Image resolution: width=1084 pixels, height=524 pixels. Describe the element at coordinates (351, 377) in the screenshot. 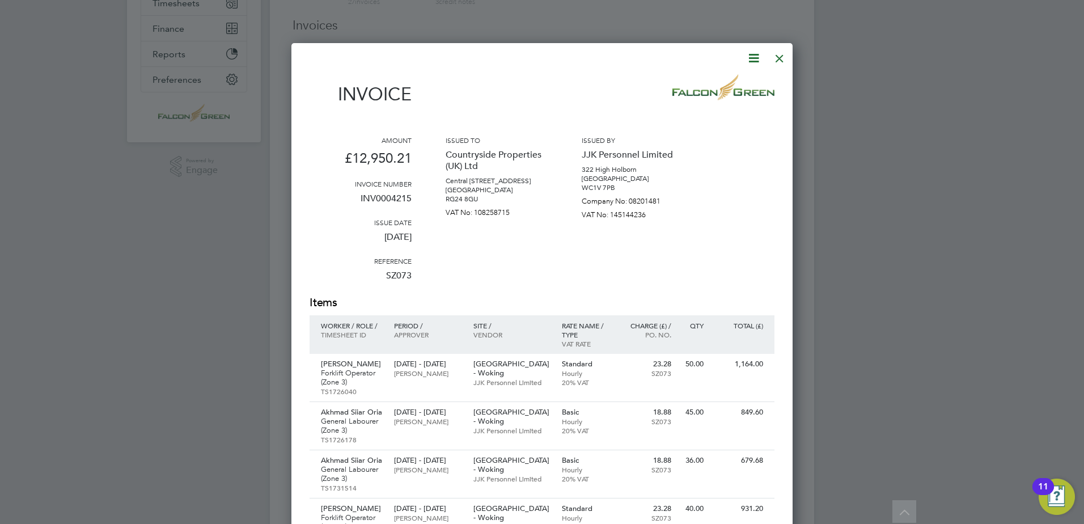

I see `p: Forklift Operator (Zone 3)` at that location.